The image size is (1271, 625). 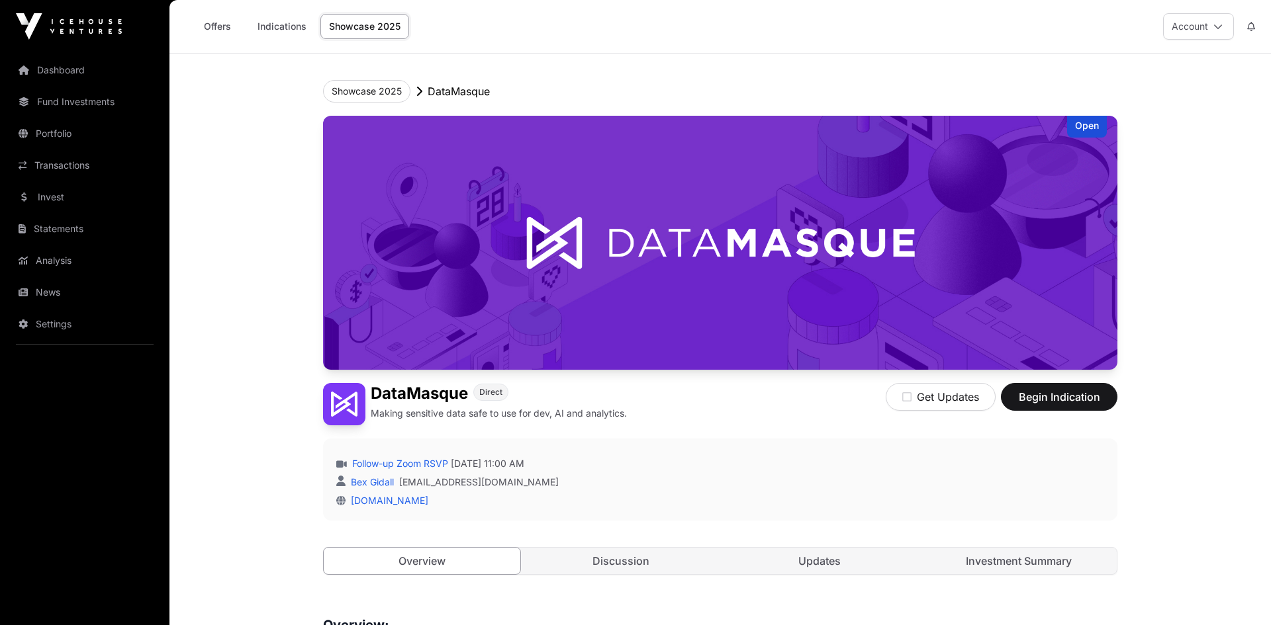 I want to click on img: Icehouse Ventures Logo, so click(x=69, y=26).